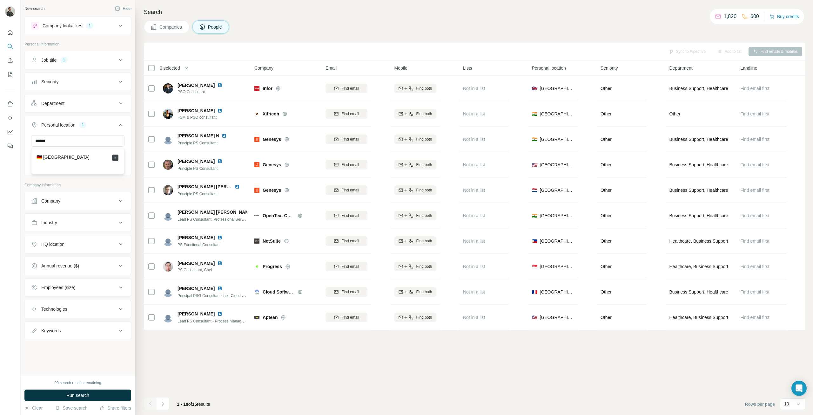  Describe the element at coordinates (10, 146) in the screenshot. I see `button: Feedback` at that location.